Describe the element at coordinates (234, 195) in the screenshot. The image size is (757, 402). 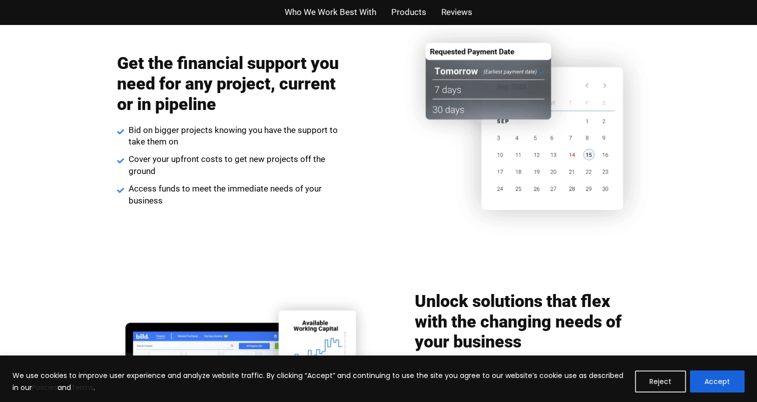
I see `span: Access funds to meet the immediate needs of your business` at that location.